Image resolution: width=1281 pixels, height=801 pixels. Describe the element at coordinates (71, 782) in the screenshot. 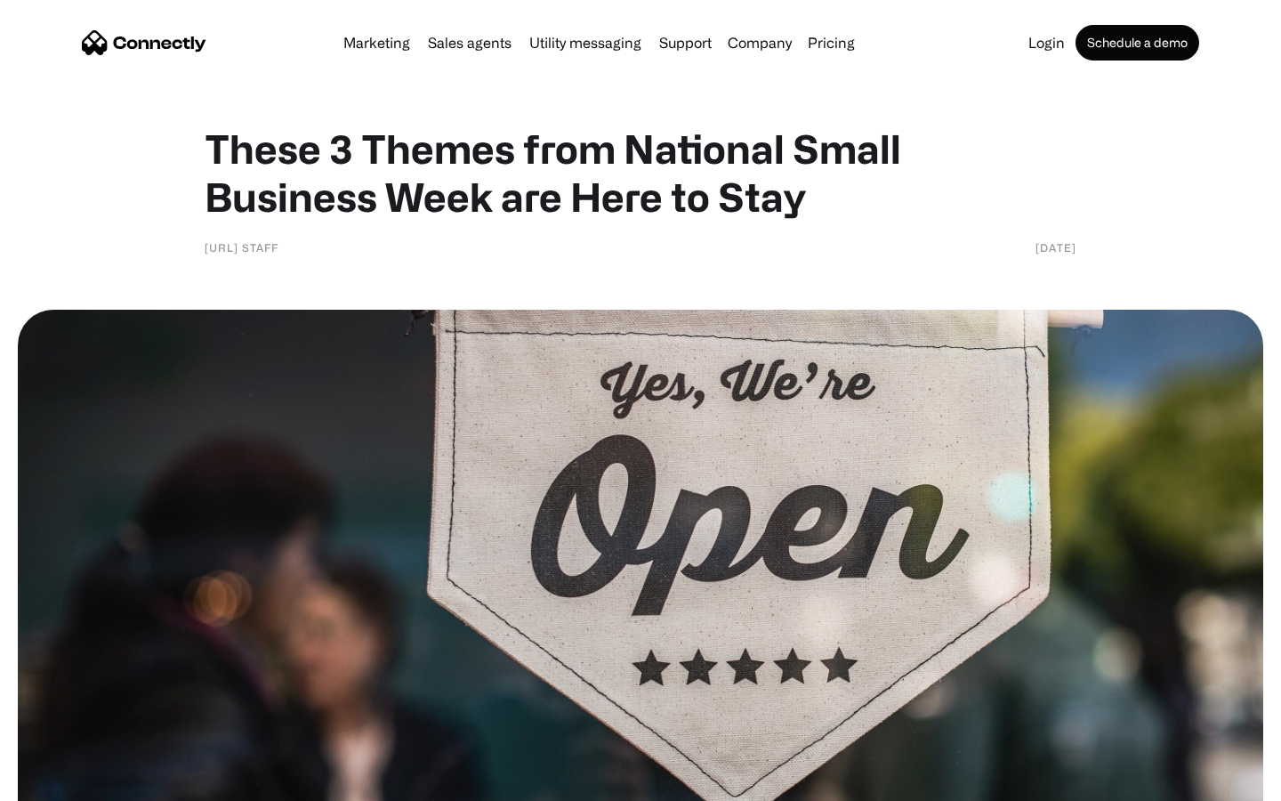

I see `ul: Language list` at that location.